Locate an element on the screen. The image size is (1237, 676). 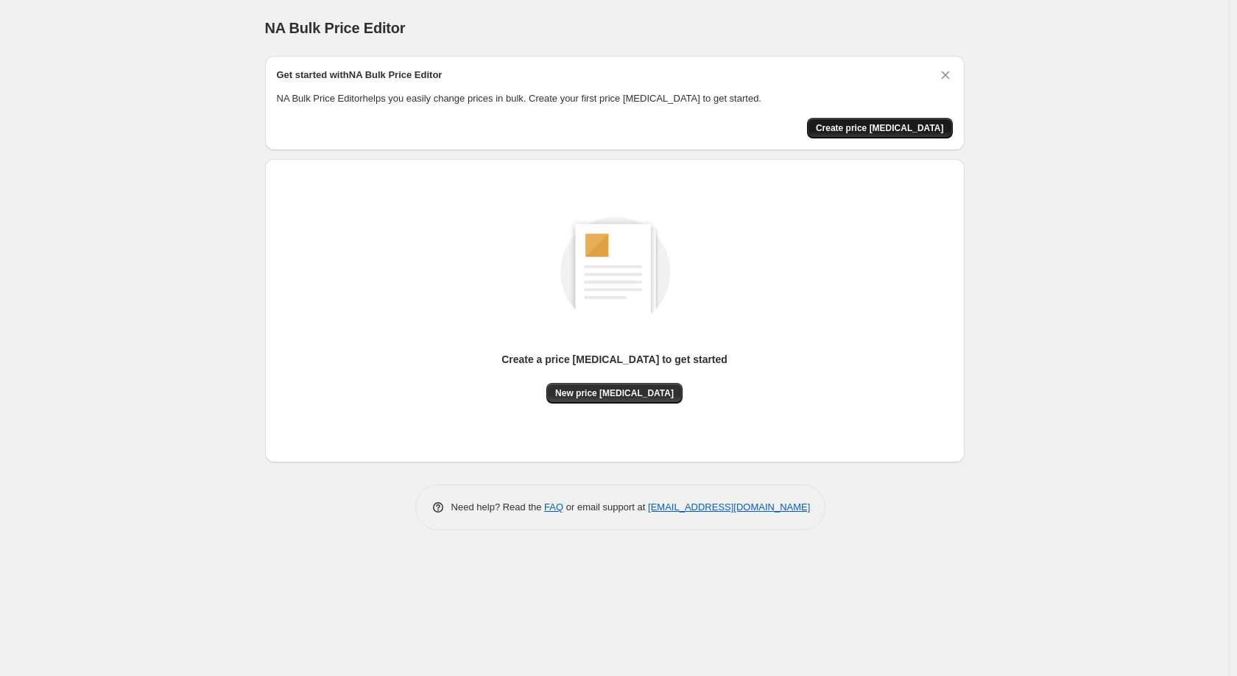
p: NA Bulk Price Editor helps you easily change prices in bulk. Create your first price [MEDICAL_DAT... is located at coordinates (615, 99).